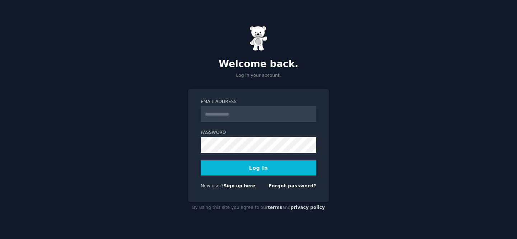 The width and height of the screenshot is (517, 239). I want to click on a: terms, so click(275, 208).